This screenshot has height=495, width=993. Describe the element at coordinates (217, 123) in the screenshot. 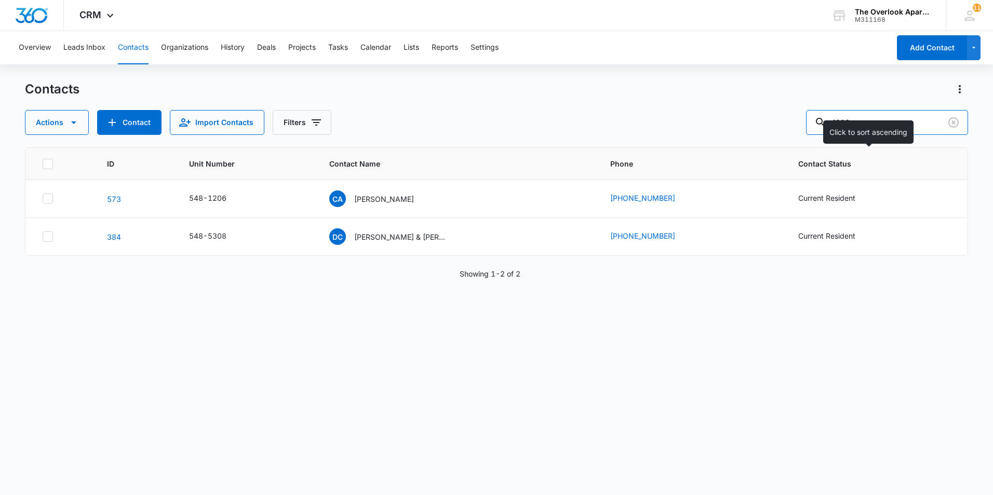

I see `button: Import Contacts` at that location.